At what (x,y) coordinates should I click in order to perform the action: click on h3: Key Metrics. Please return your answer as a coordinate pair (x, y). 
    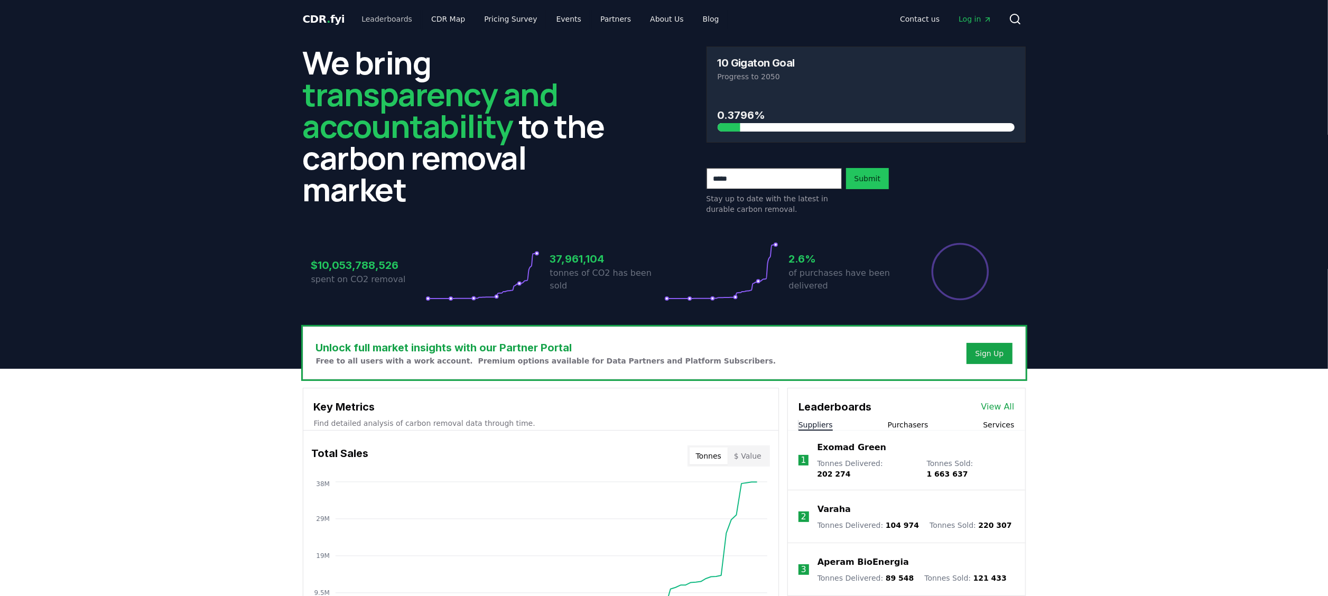
    Looking at the image, I should click on (541, 407).